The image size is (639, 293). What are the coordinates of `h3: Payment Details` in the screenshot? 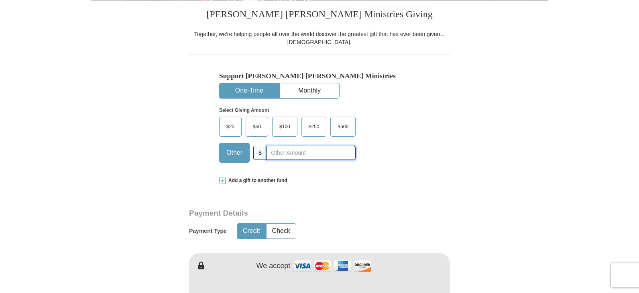 It's located at (291, 213).